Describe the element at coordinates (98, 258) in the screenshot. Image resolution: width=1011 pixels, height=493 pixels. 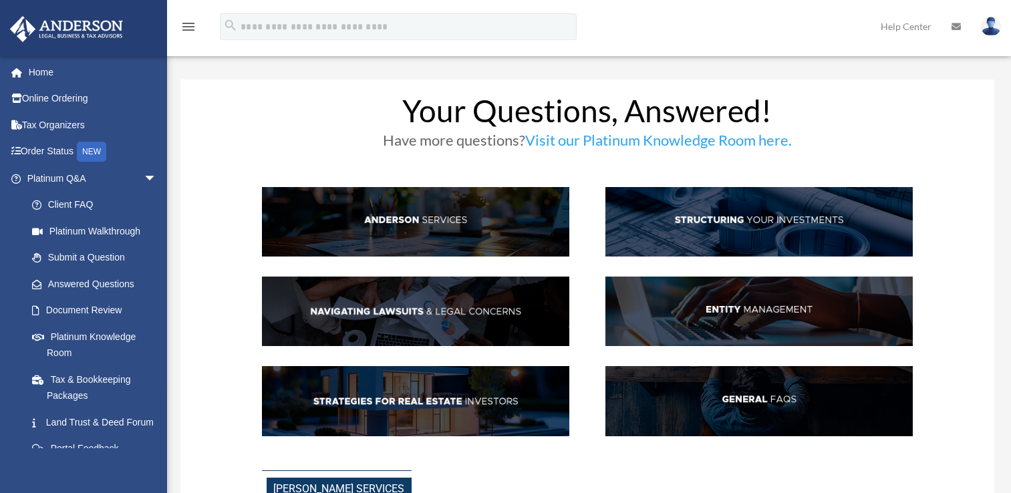
I see `a: Submit a Question` at that location.